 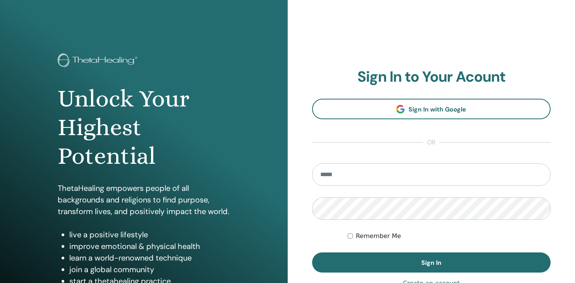 I want to click on label: Remember Me, so click(x=378, y=236).